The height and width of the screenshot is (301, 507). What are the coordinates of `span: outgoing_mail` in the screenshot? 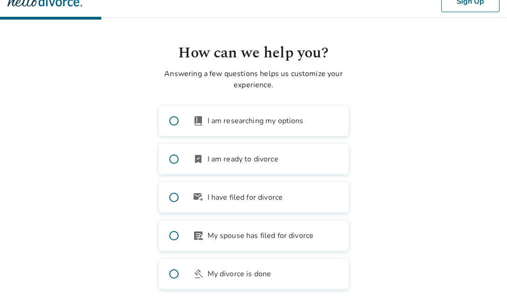 It's located at (198, 197).